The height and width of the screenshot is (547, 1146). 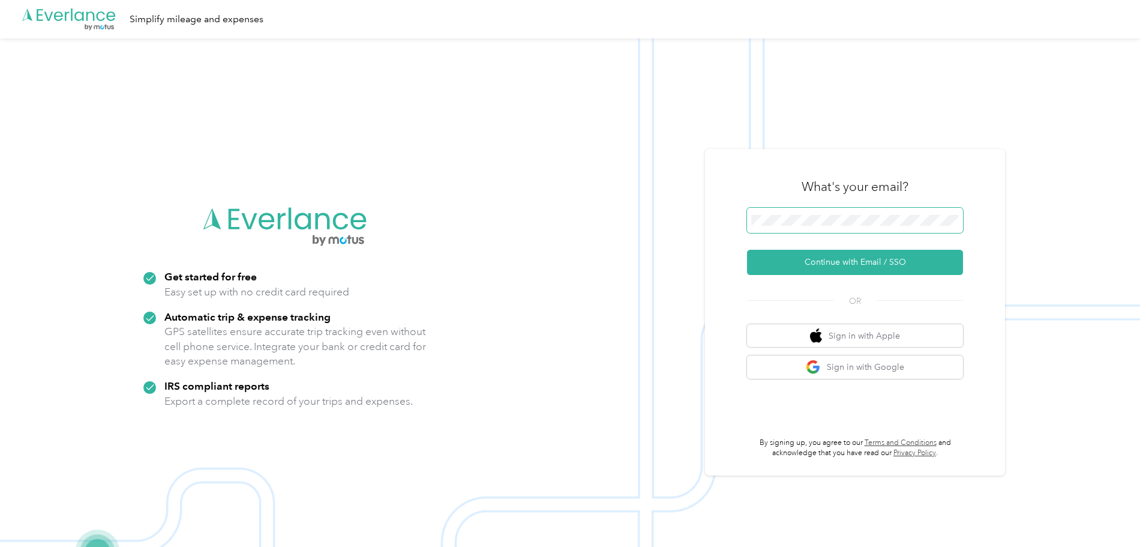 I want to click on p: By signing up, you agree to our and acknowledge that you have read our ., so click(x=855, y=448).